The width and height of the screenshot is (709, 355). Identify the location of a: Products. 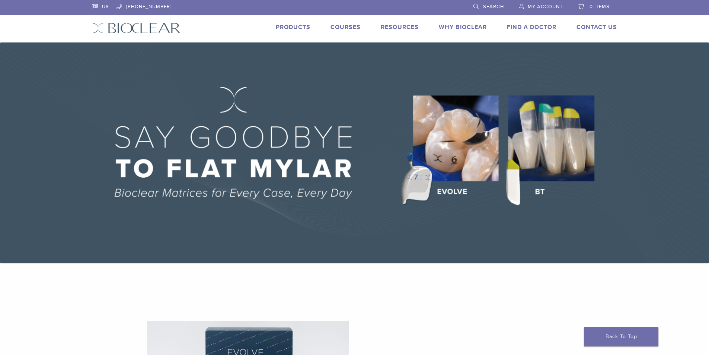
(293, 27).